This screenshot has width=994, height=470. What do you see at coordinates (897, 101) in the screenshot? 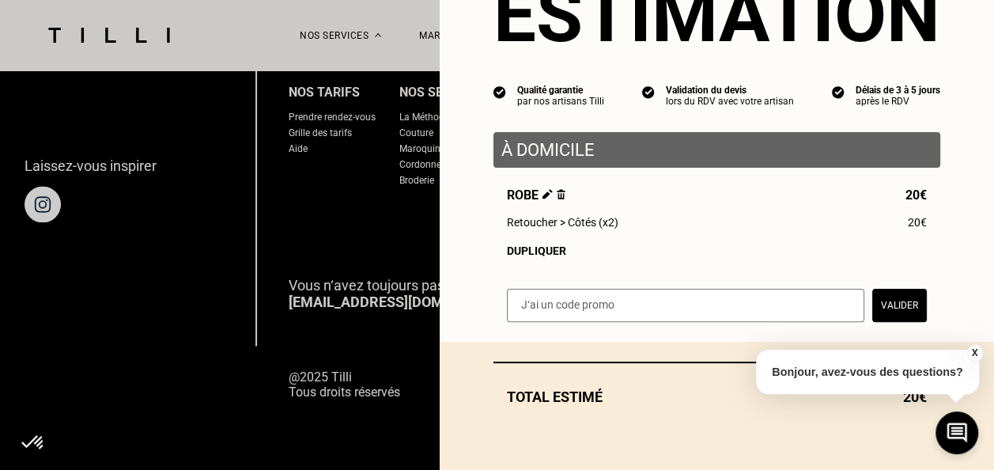
I see `div: après le RDV` at bounding box center [897, 101].